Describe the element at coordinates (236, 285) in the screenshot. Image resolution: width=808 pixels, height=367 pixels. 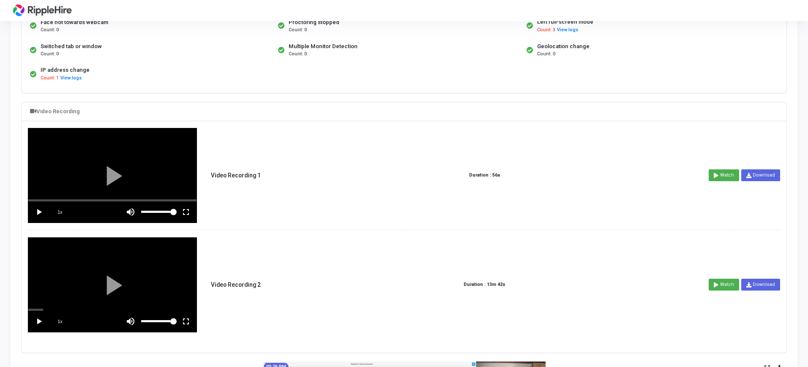
I see `h5: Video Recording 2` at that location.